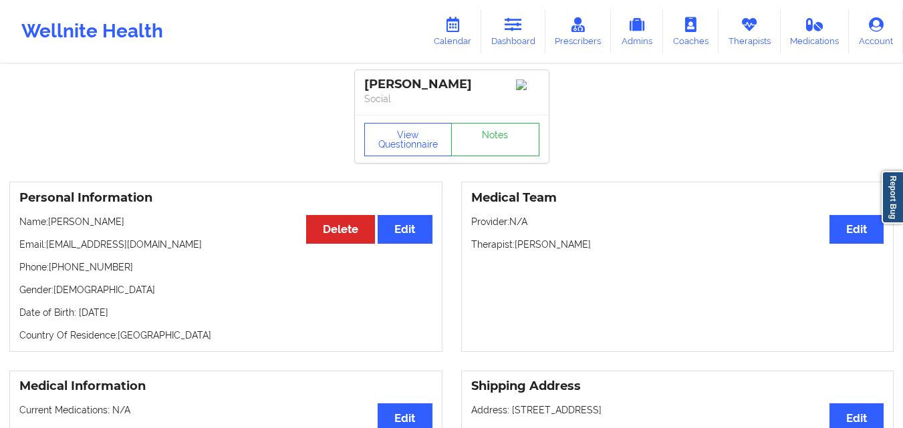 The height and width of the screenshot is (428, 903). I want to click on a: Notes, so click(495, 140).